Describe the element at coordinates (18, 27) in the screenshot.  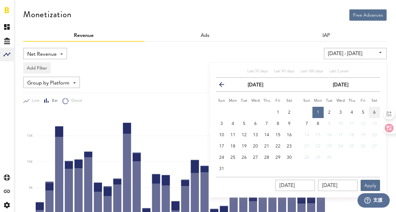
I see `a: Monetization` at that location.